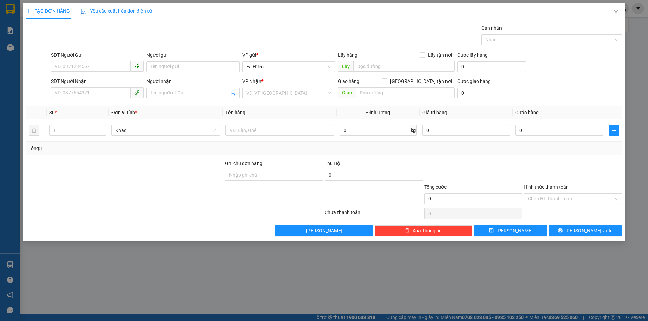 This screenshot has width=648, height=321. Describe the element at coordinates (274, 175) in the screenshot. I see `input: Ghi chú đơn hàng` at that location.